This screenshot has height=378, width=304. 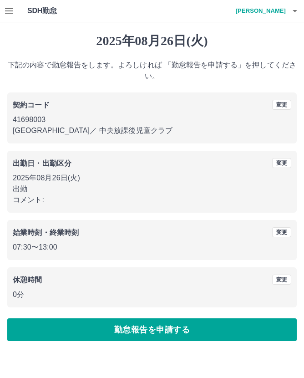 What do you see at coordinates (152, 294) in the screenshot?
I see `p: 0分` at bounding box center [152, 294].